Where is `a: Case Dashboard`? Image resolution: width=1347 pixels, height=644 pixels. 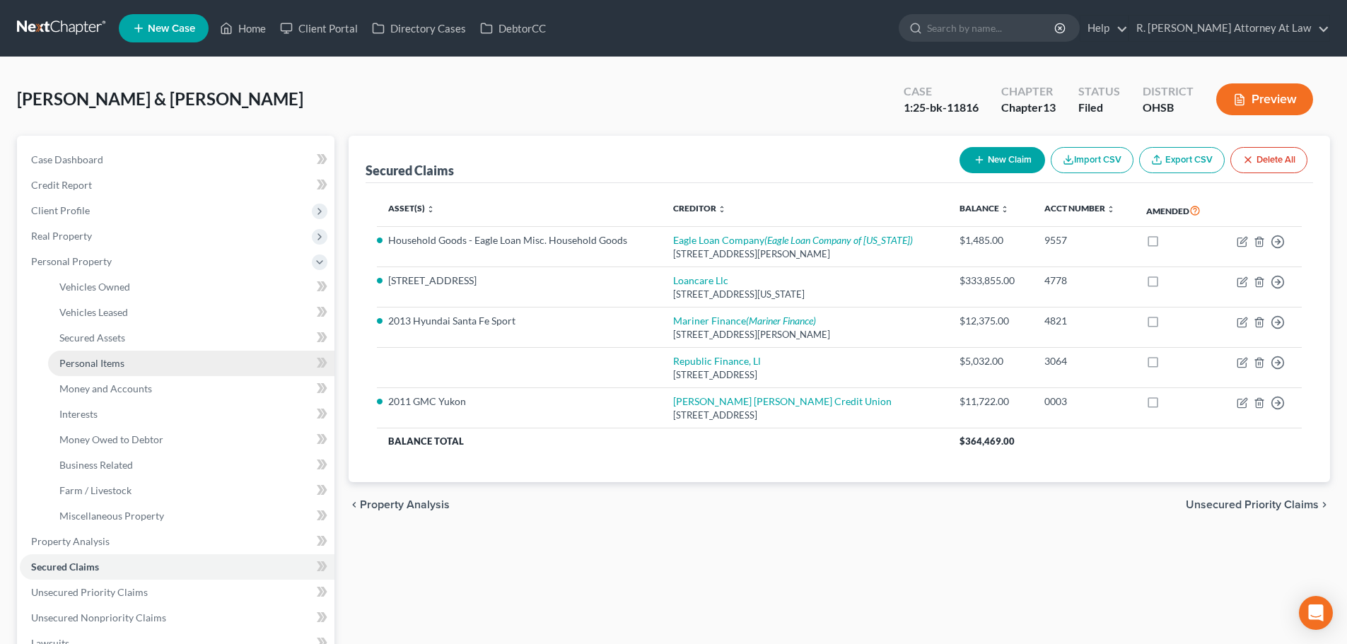 a: Case Dashboard is located at coordinates (177, 160).